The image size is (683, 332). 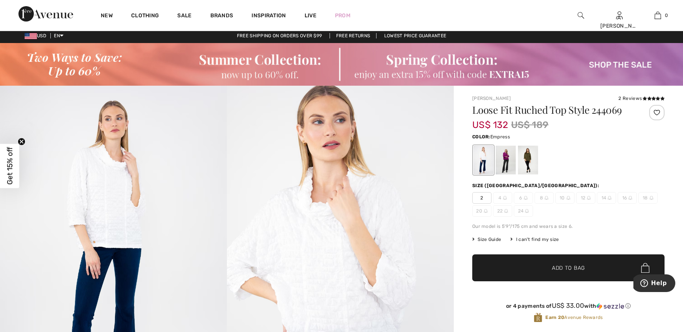 What do you see at coordinates (523, 198) in the screenshot?
I see `span: 6` at bounding box center [523, 198].